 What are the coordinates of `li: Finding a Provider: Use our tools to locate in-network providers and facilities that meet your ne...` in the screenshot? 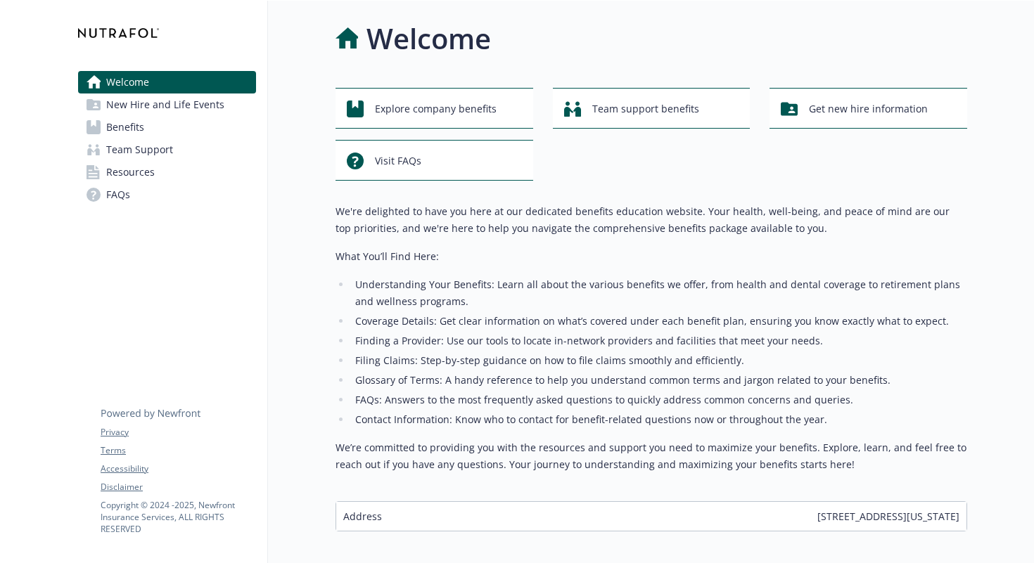 It's located at (659, 341).